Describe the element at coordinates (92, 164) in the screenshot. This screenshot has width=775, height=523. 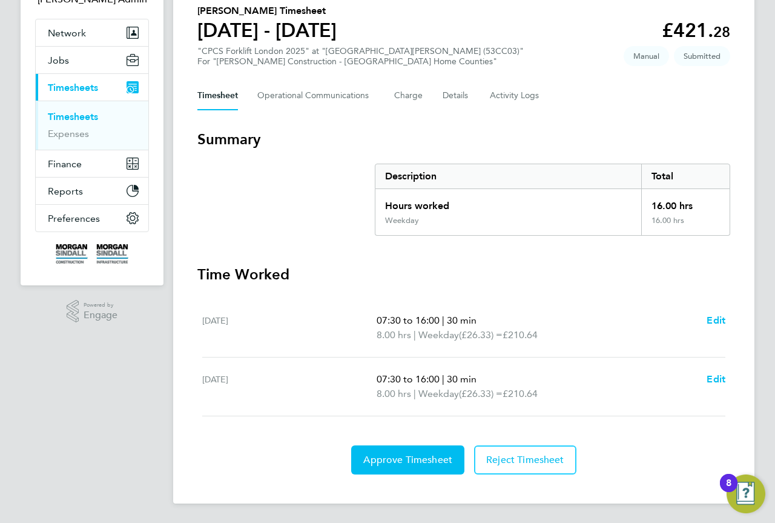
I see `button: Finance` at that location.